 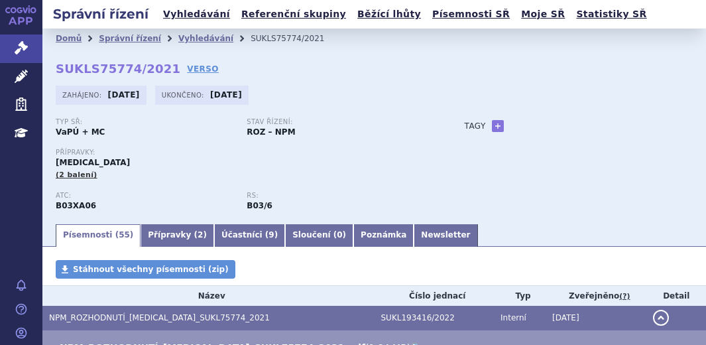 I want to click on a: Písemnosti SŘ, so click(x=470, y=14).